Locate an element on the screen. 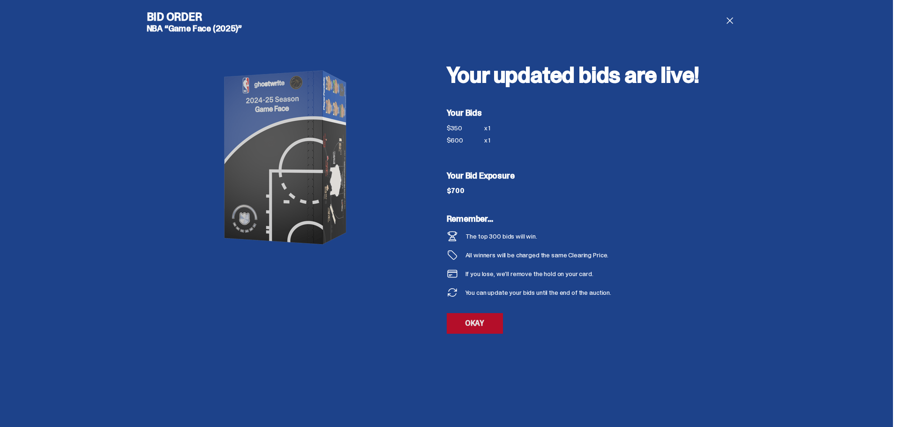 The width and height of the screenshot is (900, 427). h5: NBA “Game Face (2025)” is located at coordinates (287, 29).